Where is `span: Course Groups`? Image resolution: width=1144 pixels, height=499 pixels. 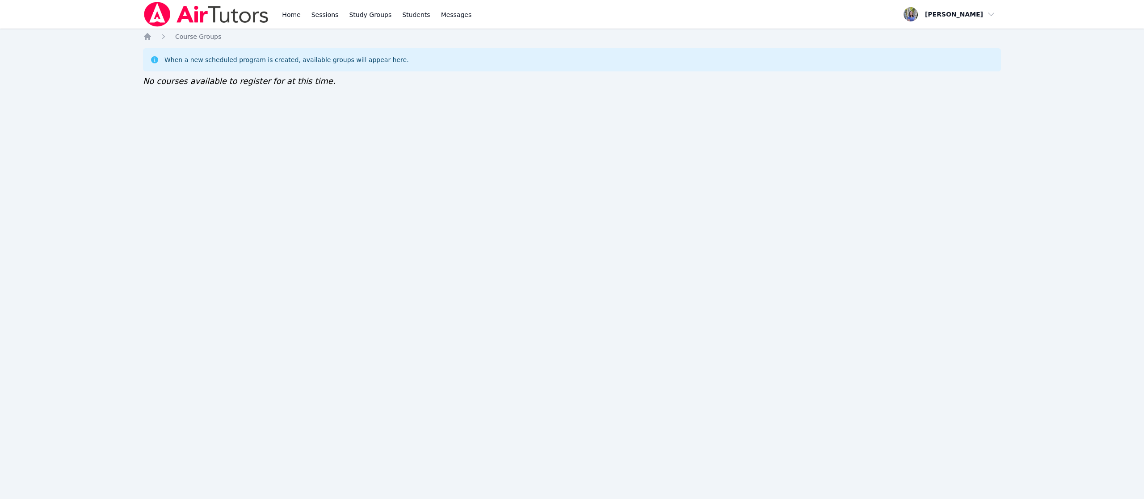
span: Course Groups is located at coordinates (198, 37).